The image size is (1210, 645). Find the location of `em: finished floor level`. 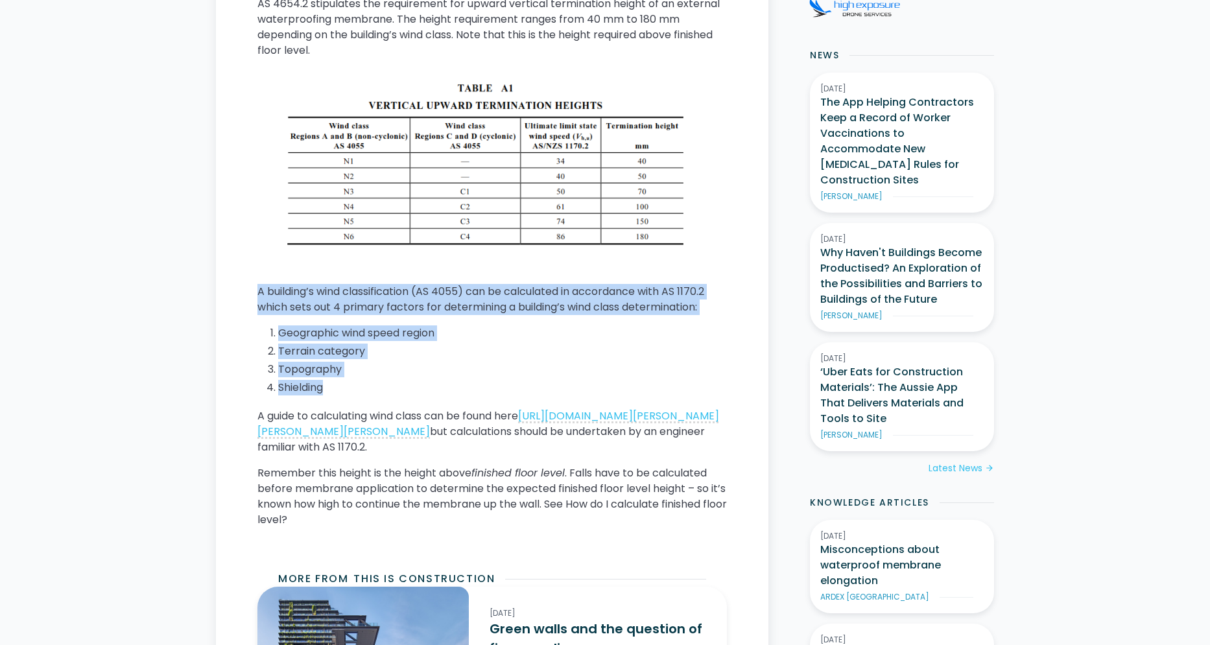

em: finished floor level is located at coordinates (518, 473).